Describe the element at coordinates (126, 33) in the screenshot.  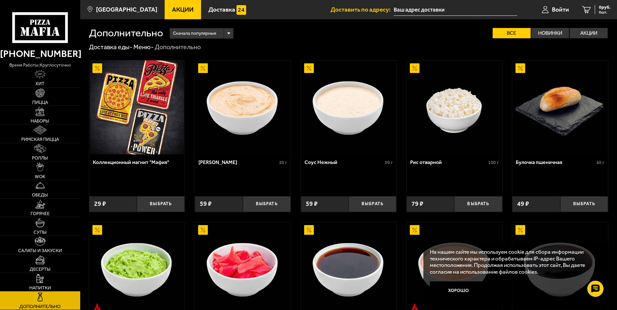
I see `h1: Дополнительно` at that location.